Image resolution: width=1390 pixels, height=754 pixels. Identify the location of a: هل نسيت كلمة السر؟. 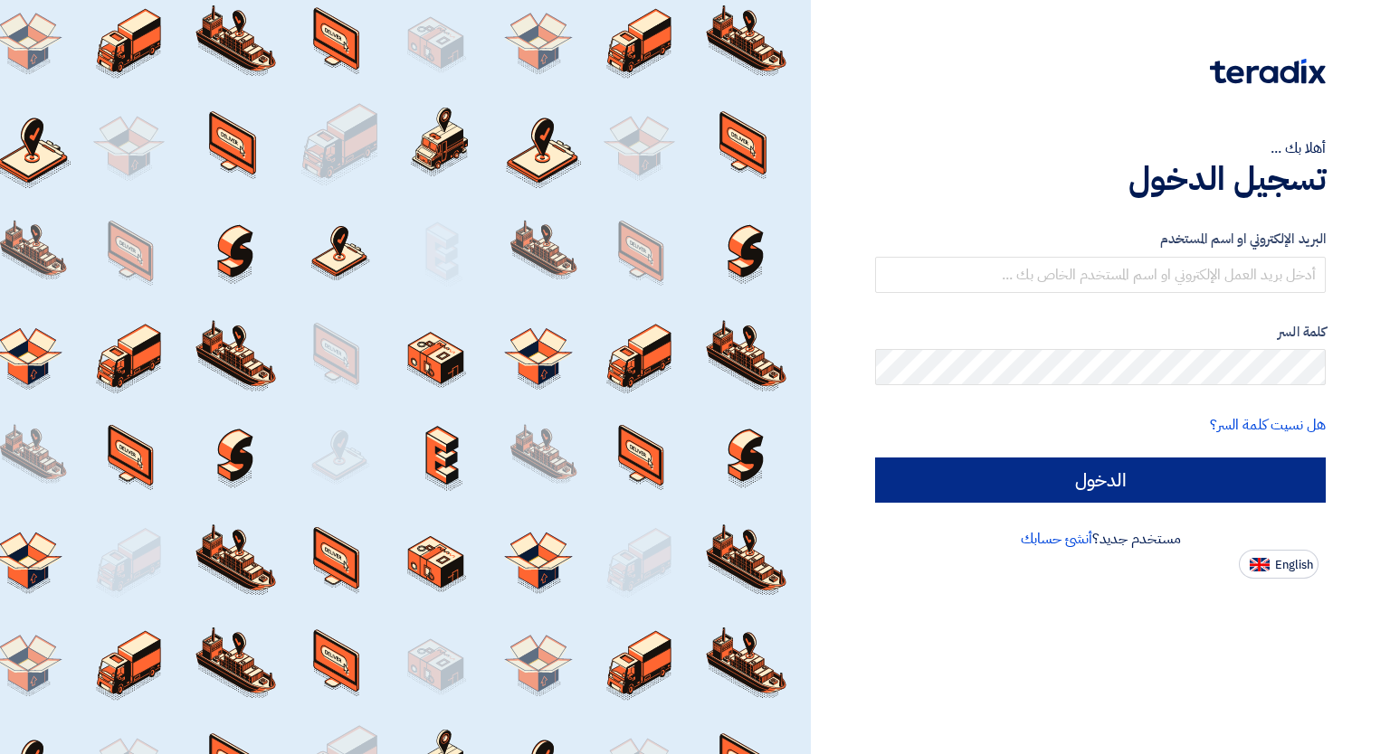
(1267, 425).